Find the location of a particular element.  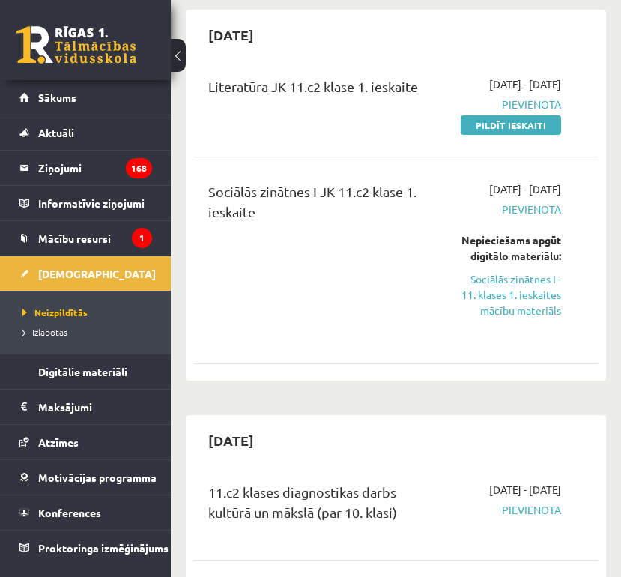

a: Informatīvie ziņojumi1 is located at coordinates (85, 203).